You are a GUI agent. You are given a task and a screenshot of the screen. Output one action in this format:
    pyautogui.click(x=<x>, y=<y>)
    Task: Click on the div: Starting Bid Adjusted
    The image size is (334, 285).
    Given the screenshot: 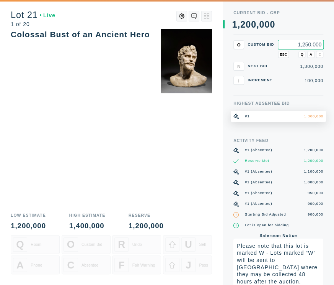 What is the action you would take?
    pyautogui.click(x=266, y=215)
    